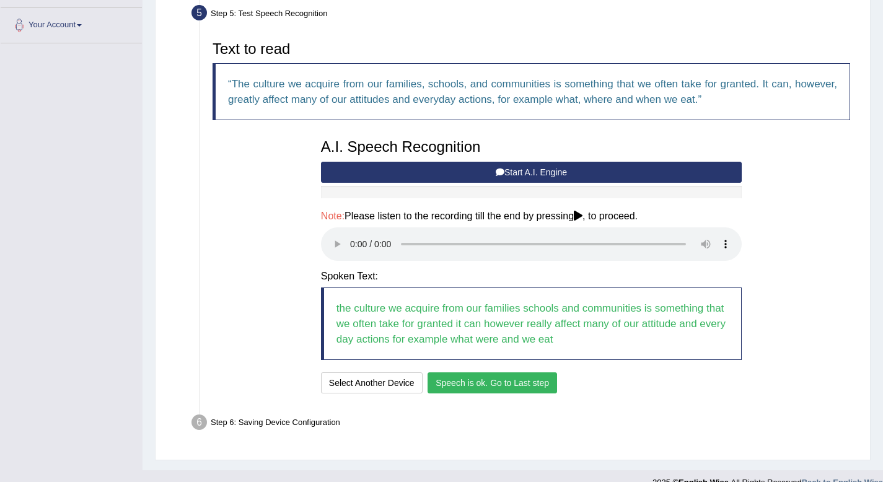 This screenshot has width=883, height=482. I want to click on q: The culture we acquire from our families, schools, and communities is something that we often tak..., so click(532, 92).